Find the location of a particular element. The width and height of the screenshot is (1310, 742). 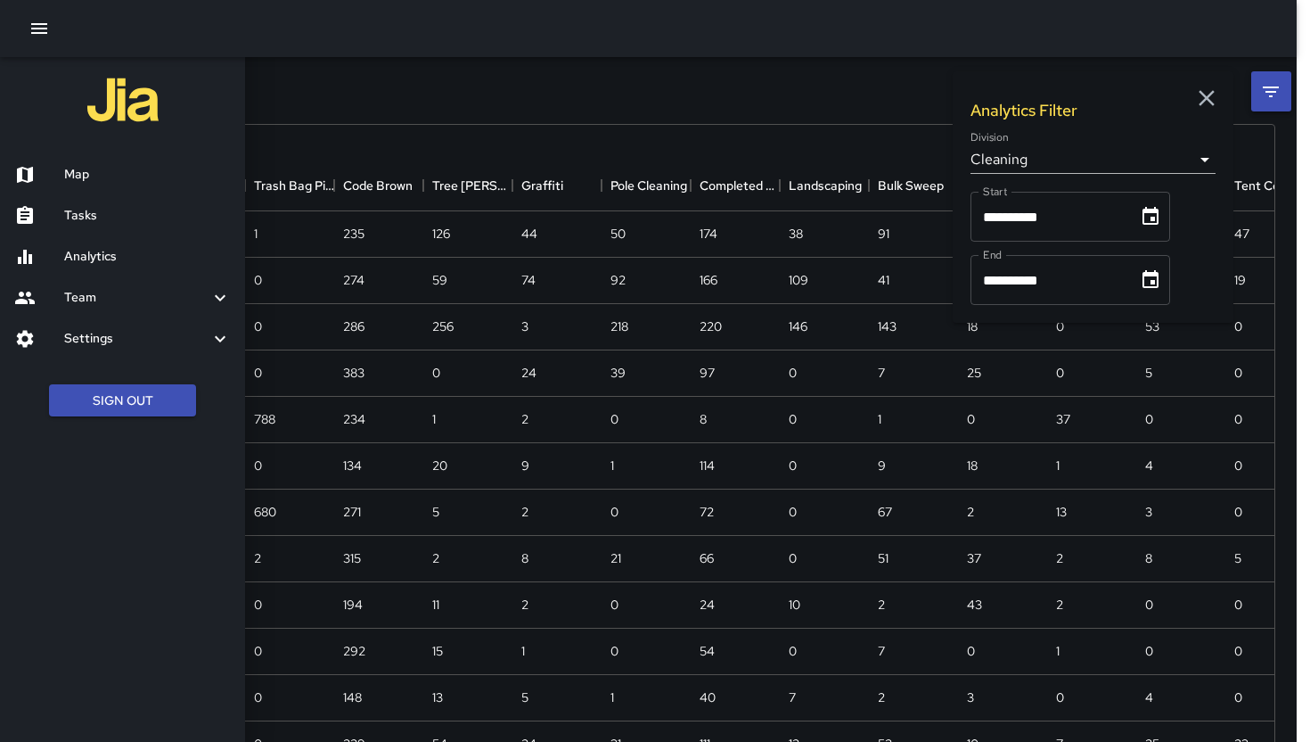

h6: Team is located at coordinates (136, 298).